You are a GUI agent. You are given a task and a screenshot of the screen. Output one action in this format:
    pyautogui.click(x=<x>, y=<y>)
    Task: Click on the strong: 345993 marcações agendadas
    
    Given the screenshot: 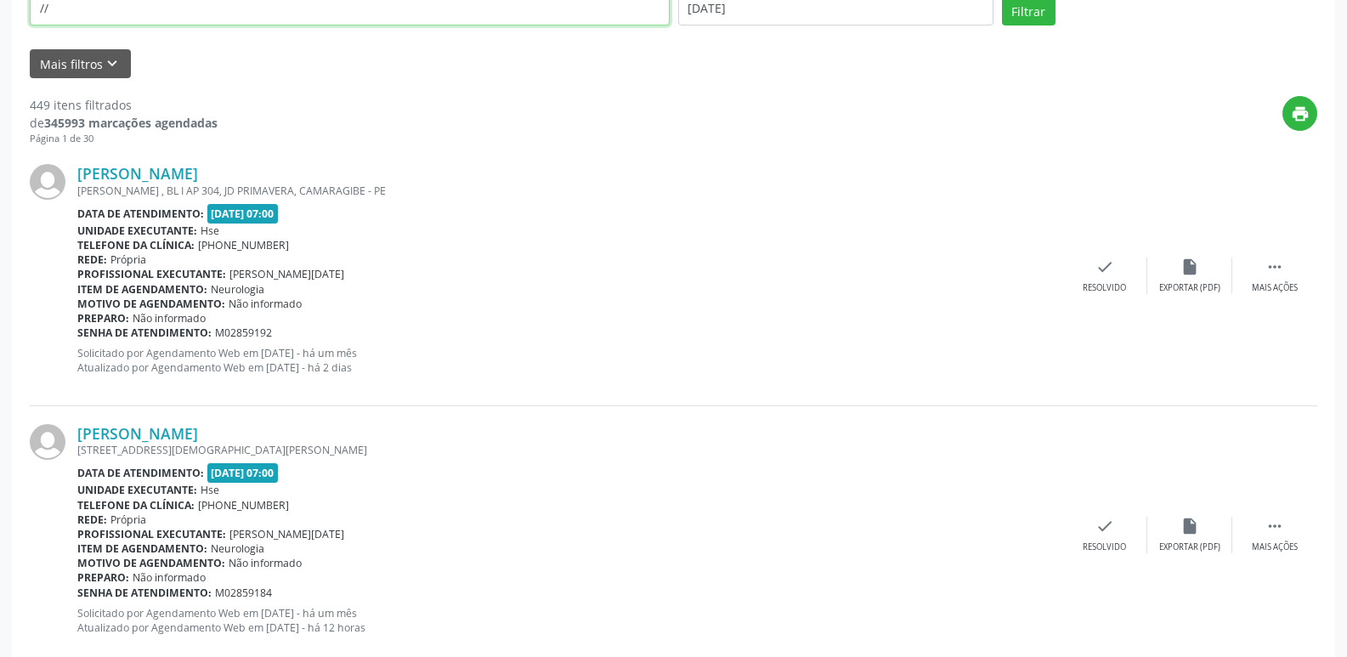 What is the action you would take?
    pyautogui.click(x=131, y=122)
    